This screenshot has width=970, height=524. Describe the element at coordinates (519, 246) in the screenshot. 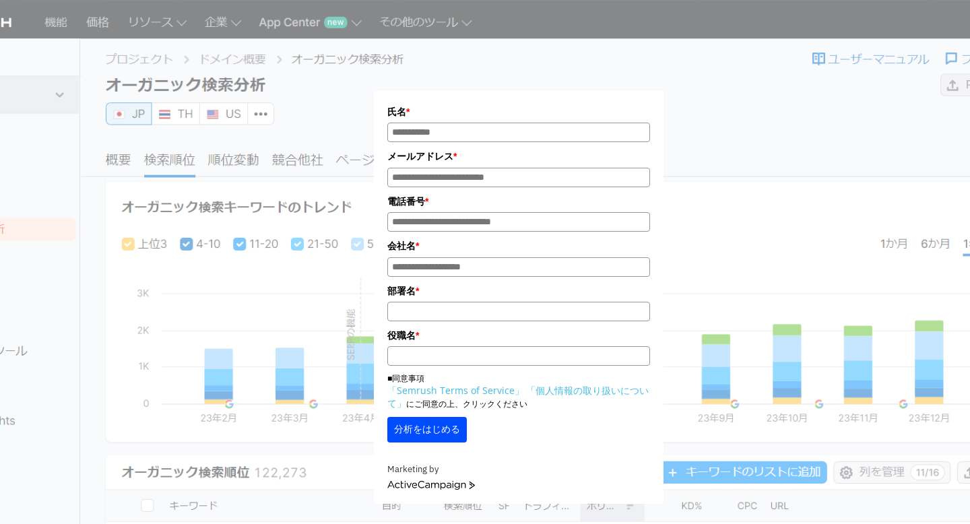

I see `label: 会社名` at that location.